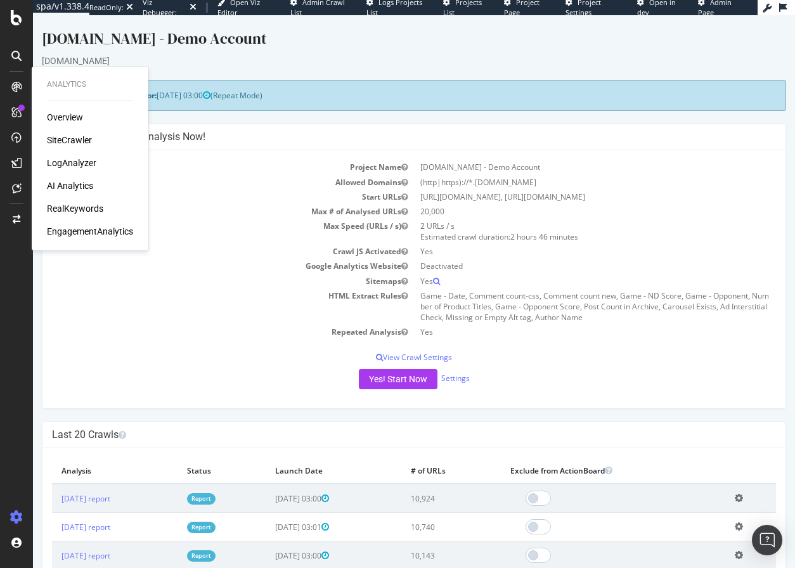 The height and width of the screenshot is (568, 795). Describe the element at coordinates (511, 221) in the screenshot. I see `span: 2 hours 46 minutes` at that location.